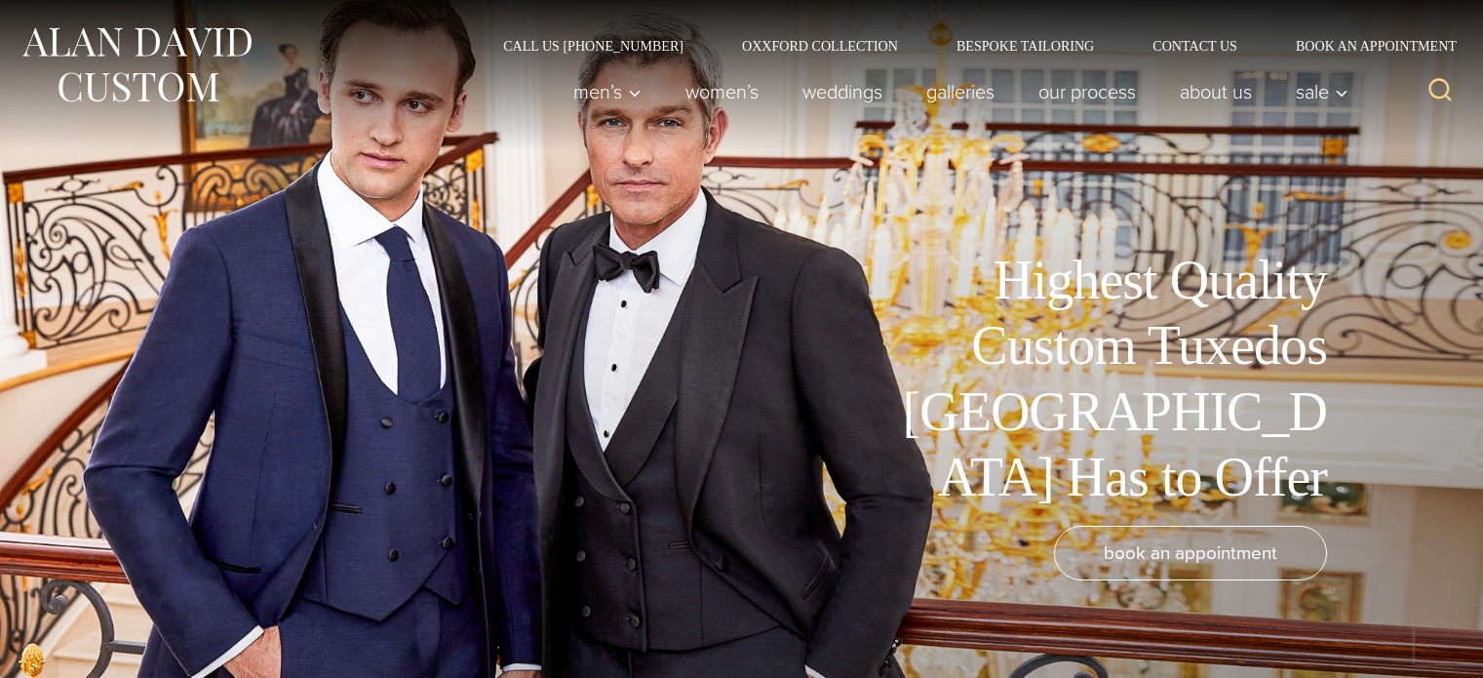  Describe the element at coordinates (1194, 46) in the screenshot. I see `a: Contact Us` at that location.